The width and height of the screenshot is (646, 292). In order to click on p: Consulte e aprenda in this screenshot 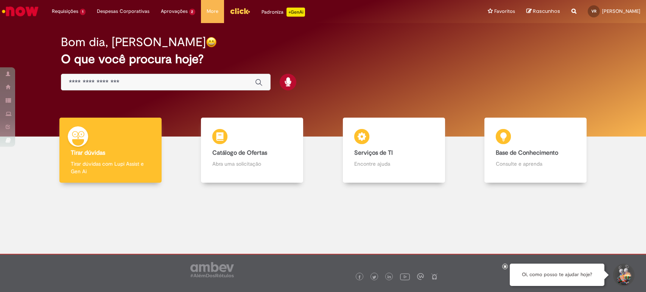, I will do `click(535, 164)`.